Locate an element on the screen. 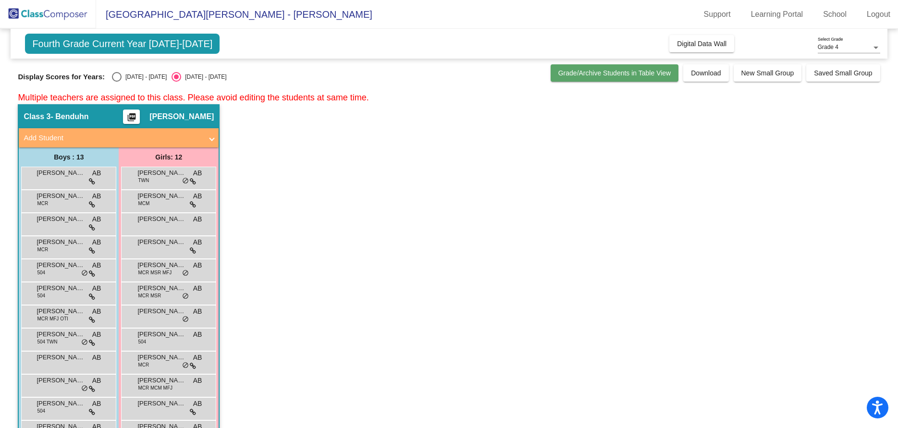 The height and width of the screenshot is (428, 898). button: Digital Data Wall is located at coordinates (702, 44).